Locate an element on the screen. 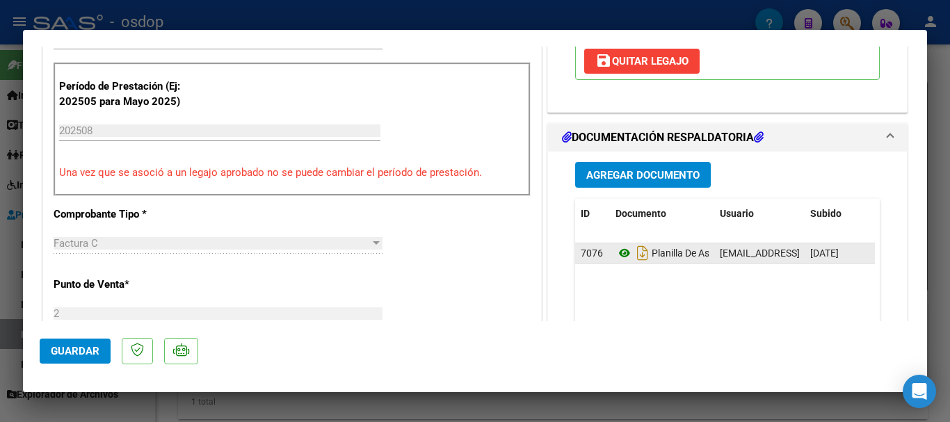  p: Comprobante Tipo * is located at coordinates (125, 214).